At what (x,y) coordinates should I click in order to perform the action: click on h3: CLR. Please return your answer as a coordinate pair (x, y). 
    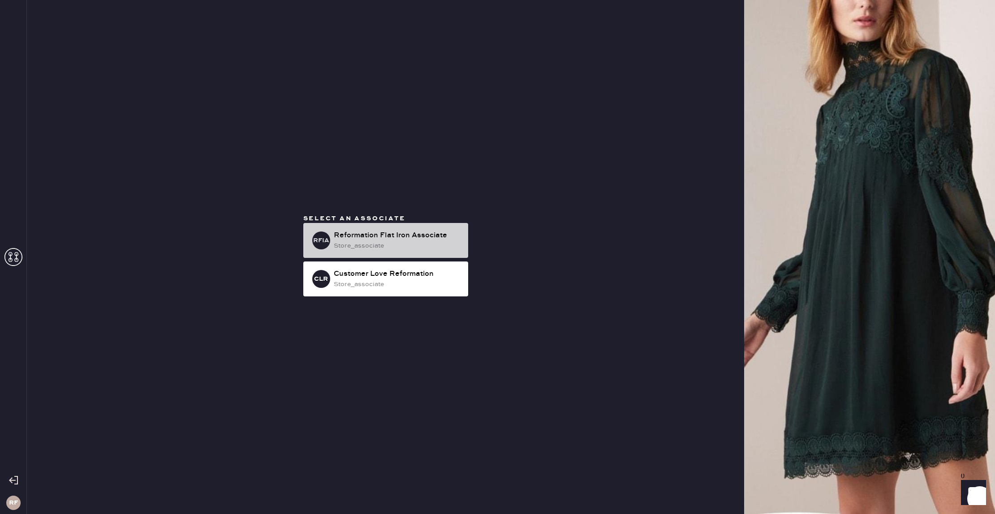
    Looking at the image, I should click on (321, 279).